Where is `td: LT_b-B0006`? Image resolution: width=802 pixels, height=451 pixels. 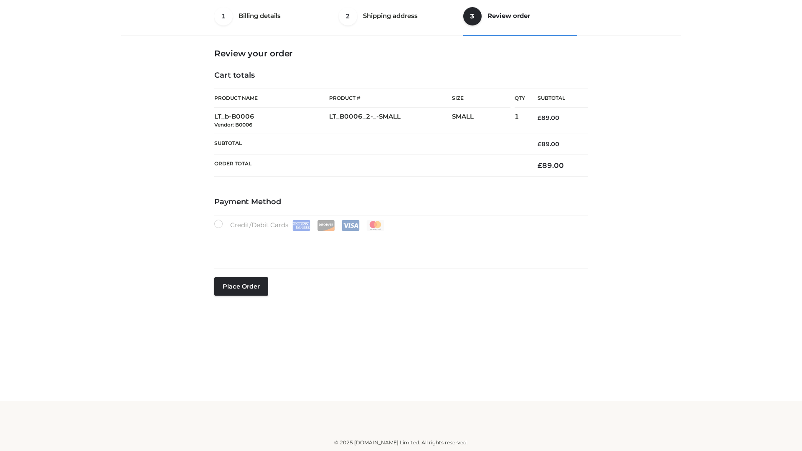 td: LT_b-B0006 is located at coordinates (272, 121).